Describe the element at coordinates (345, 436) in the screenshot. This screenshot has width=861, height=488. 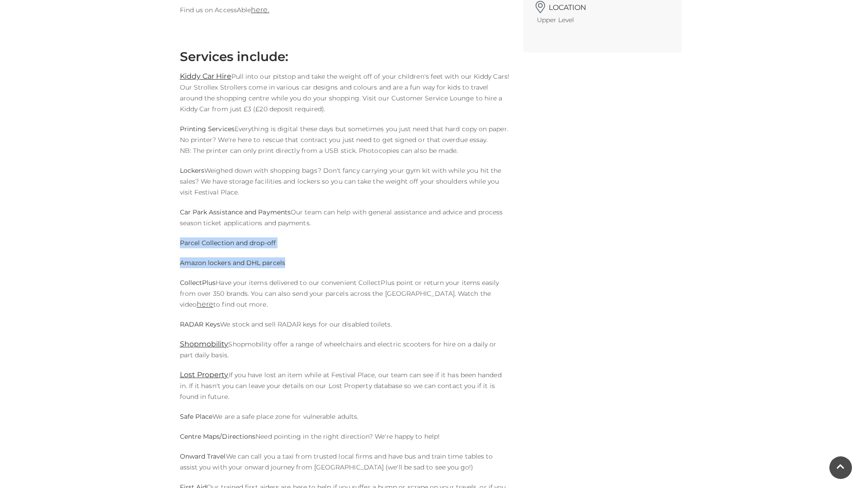
I see `p: Need pointing in the right direction? We're happy to help!` at that location.